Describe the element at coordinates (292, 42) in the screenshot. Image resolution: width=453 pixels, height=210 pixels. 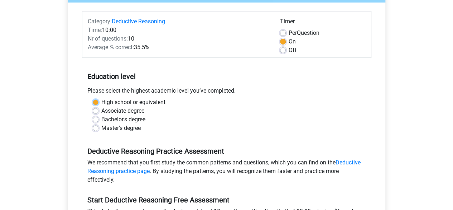
I see `label: On` at that location.